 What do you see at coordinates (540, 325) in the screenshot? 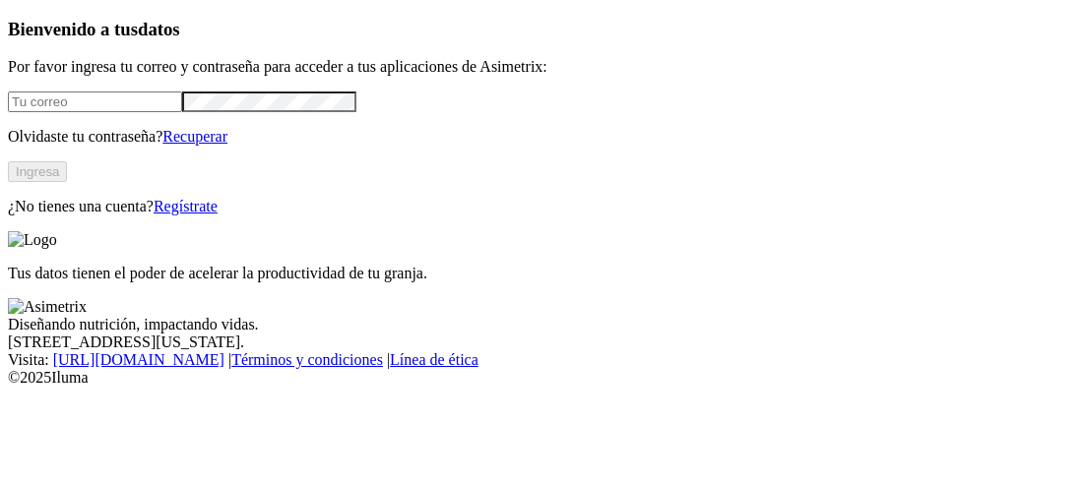
I see `div: Diseñando nutrición, impactando vidas.` at bounding box center [540, 325].